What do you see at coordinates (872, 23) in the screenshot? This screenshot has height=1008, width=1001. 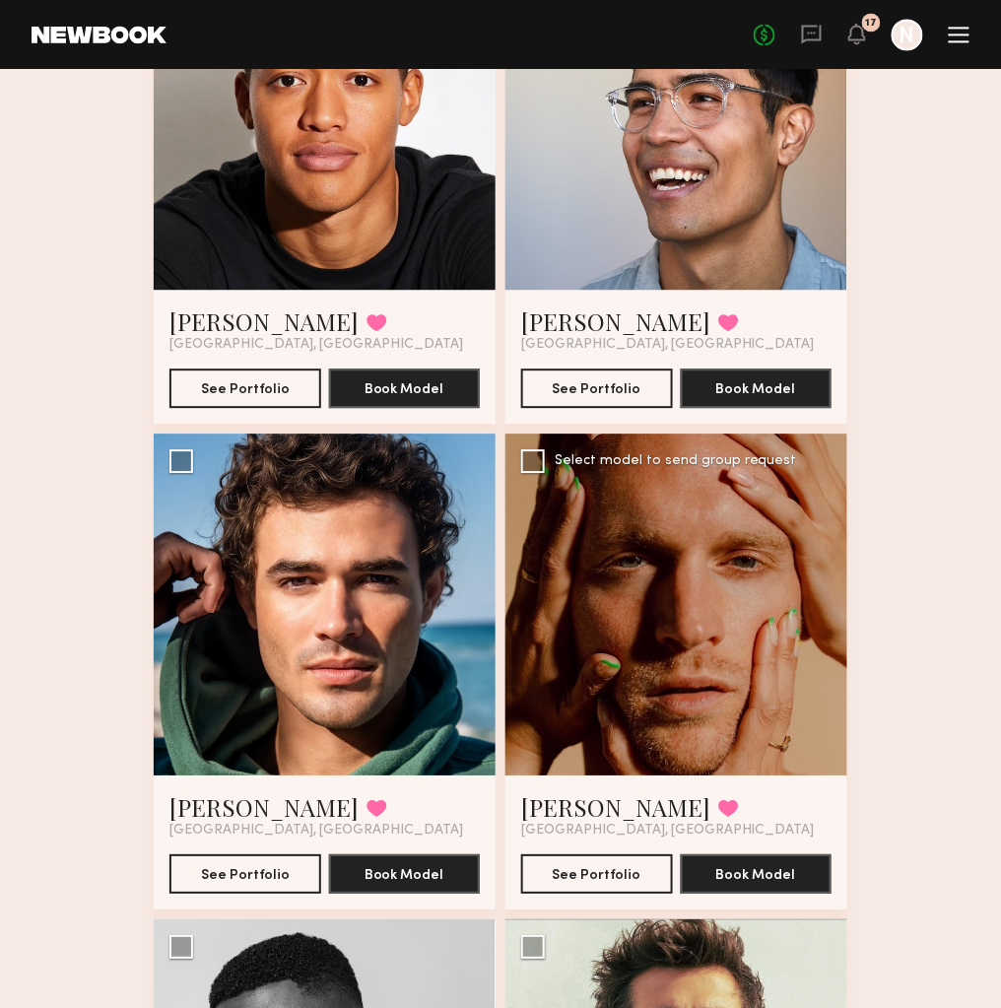 I see `div: 17` at bounding box center [872, 23].